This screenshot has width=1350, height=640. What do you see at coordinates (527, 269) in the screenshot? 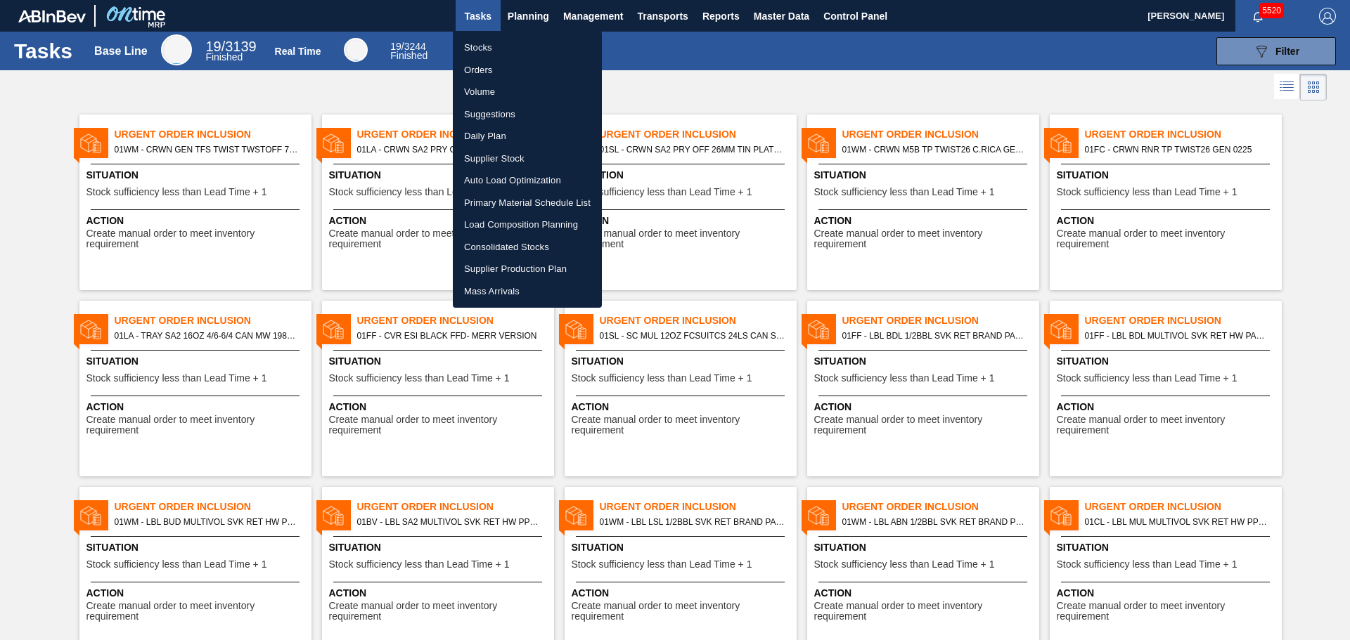
I see `a: Supplier Production Plan` at bounding box center [527, 269].